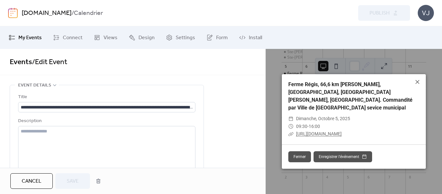 The width and height of the screenshot is (442, 194). I want to click on span: Settings, so click(186, 38).